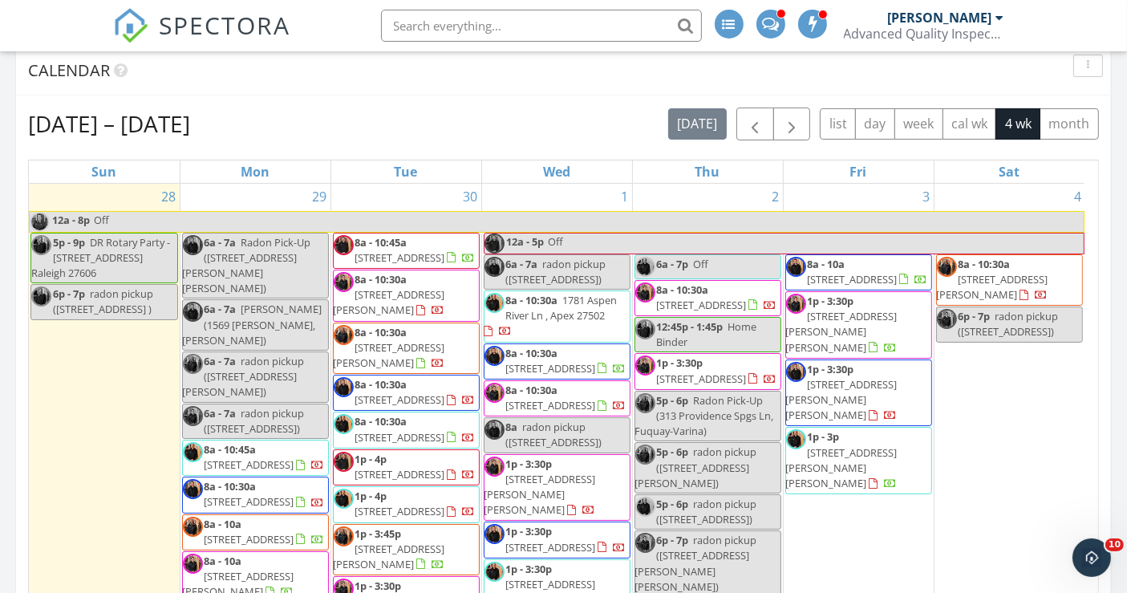 This screenshot has width=1127, height=593. Describe the element at coordinates (1077, 196) in the screenshot. I see `a: Go to October 4, 2025` at that location.